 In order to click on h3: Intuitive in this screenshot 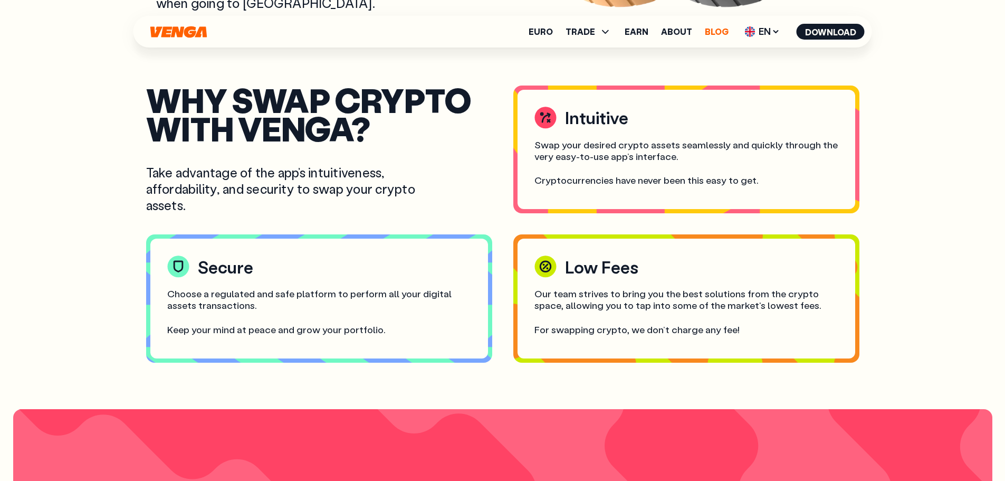, I will do `click(597, 118)`.